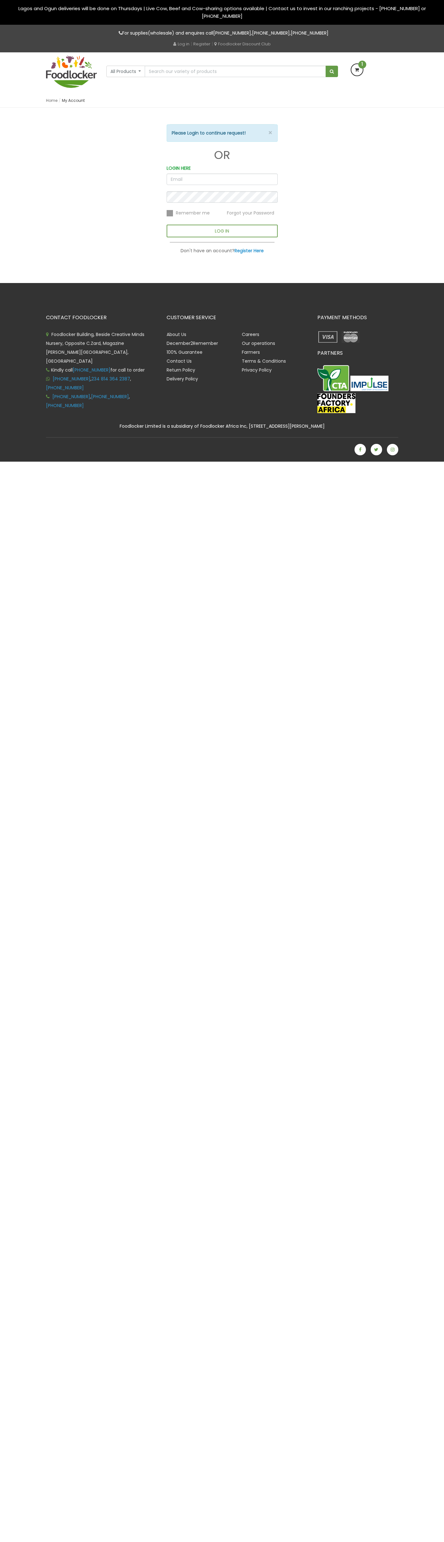 The width and height of the screenshot is (444, 1542). I want to click on a: Farmers, so click(251, 352).